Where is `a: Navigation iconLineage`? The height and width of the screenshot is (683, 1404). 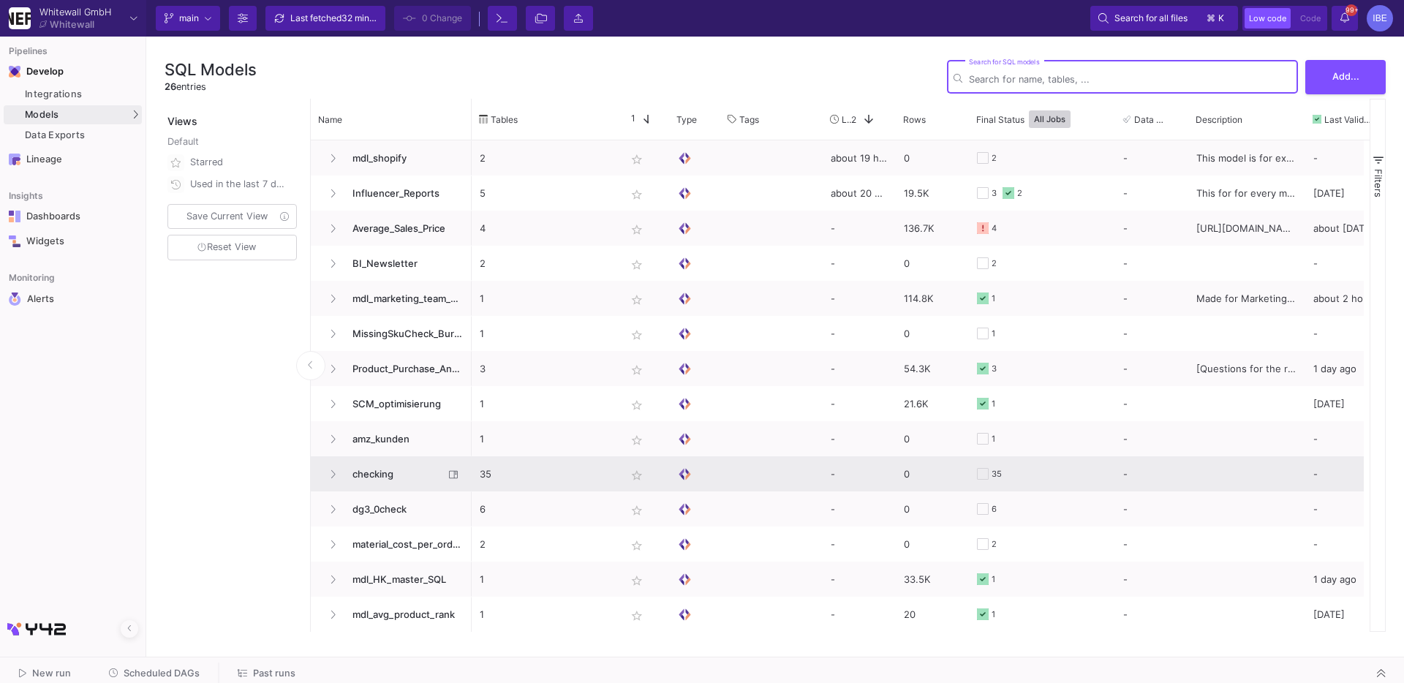 a: Navigation iconLineage is located at coordinates (72, 159).